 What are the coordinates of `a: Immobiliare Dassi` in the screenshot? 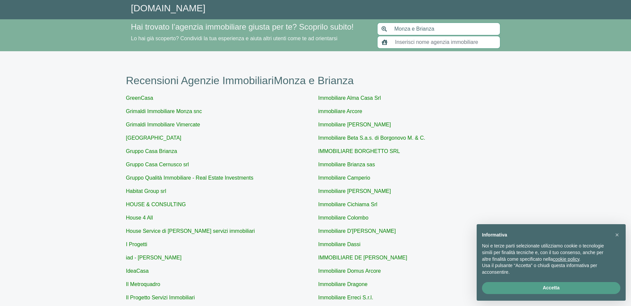 It's located at (339, 244).